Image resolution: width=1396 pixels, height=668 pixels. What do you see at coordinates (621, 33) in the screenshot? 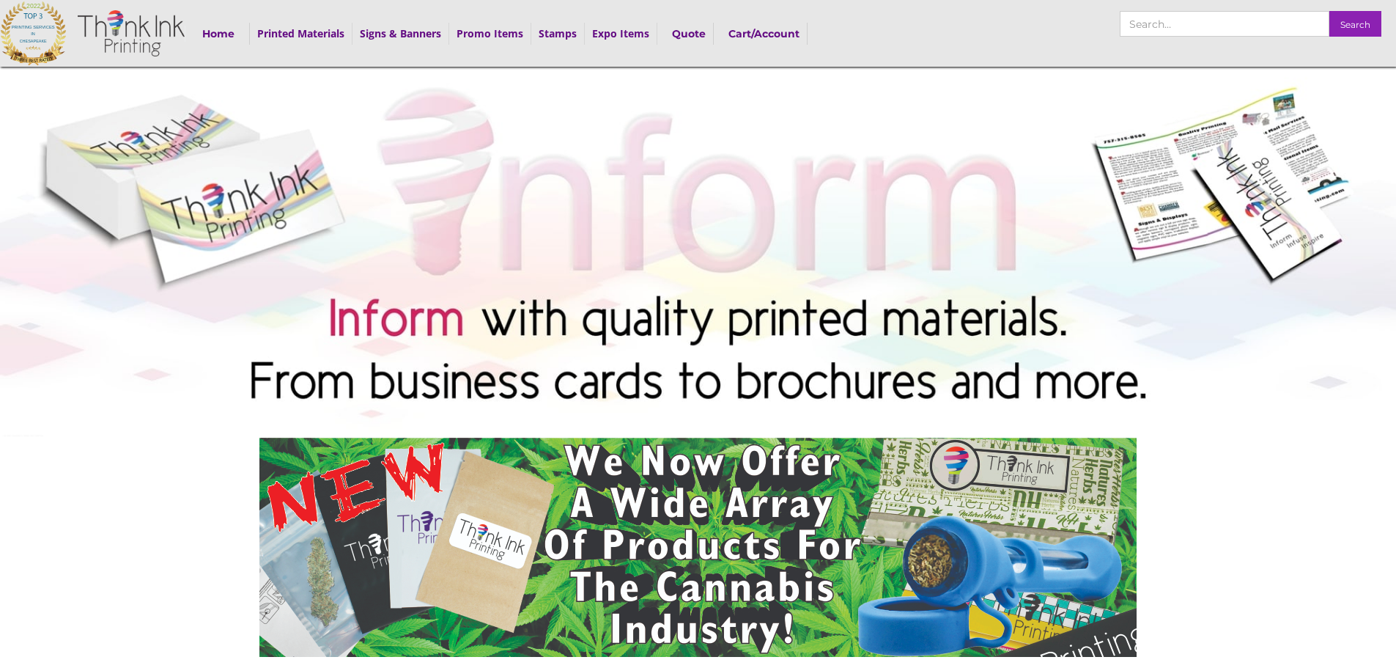
I see `a: Expo Items` at bounding box center [621, 33].